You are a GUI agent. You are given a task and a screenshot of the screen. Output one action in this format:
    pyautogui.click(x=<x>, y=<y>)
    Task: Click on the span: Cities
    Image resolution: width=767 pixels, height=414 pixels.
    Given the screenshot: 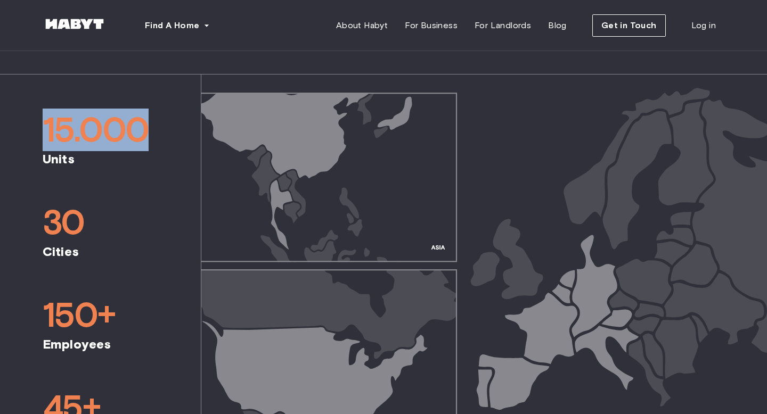 What is the action you would take?
    pyautogui.click(x=100, y=252)
    